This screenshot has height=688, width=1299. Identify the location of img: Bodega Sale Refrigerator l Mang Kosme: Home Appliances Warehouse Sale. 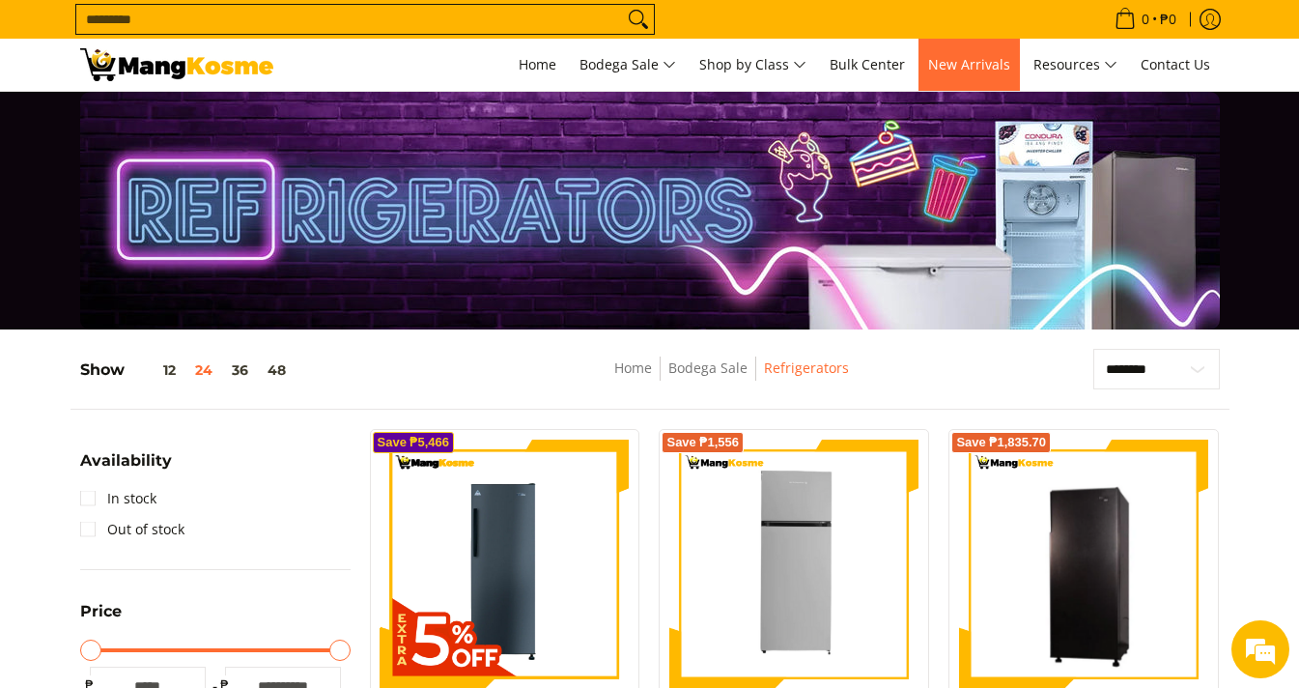
(177, 65).